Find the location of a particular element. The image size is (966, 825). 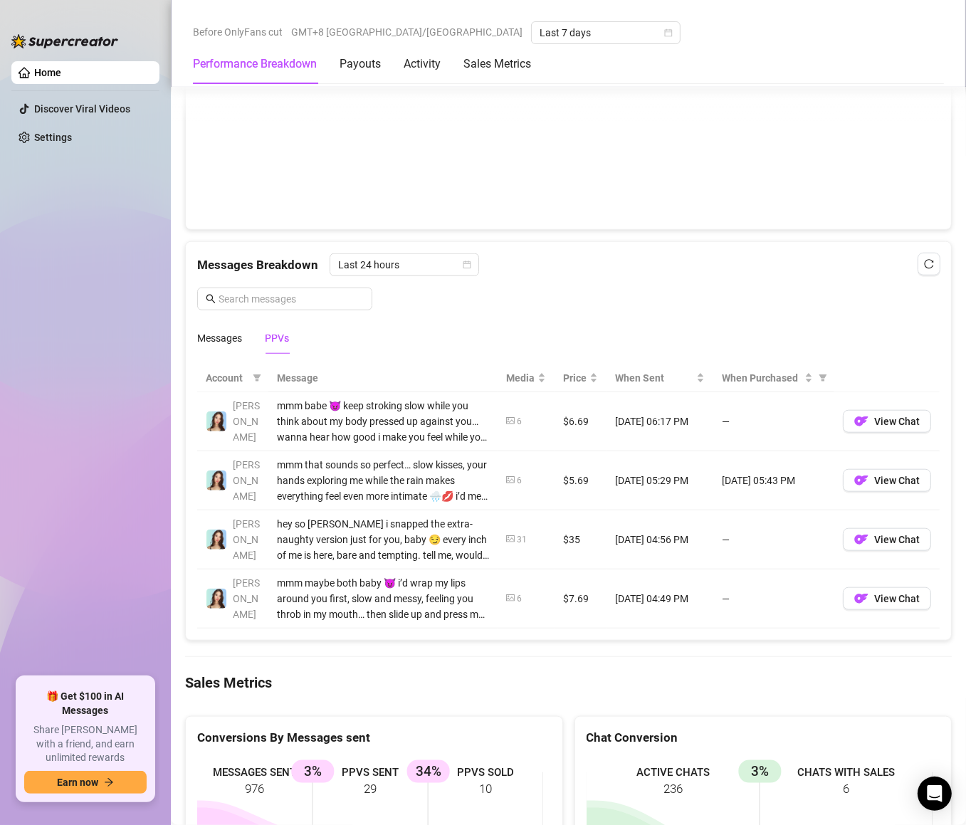

td: $7.69 is located at coordinates (580, 598).